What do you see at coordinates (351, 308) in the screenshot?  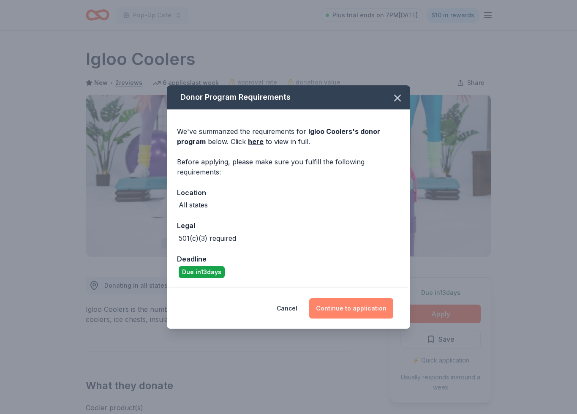 I see `button: Continue to application` at bounding box center [351, 308].